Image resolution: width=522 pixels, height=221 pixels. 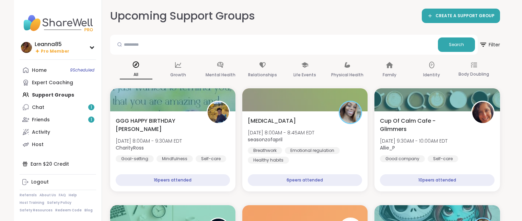 What do you see at coordinates (41, 132) in the screenshot?
I see `div: Activity` at bounding box center [41, 132].